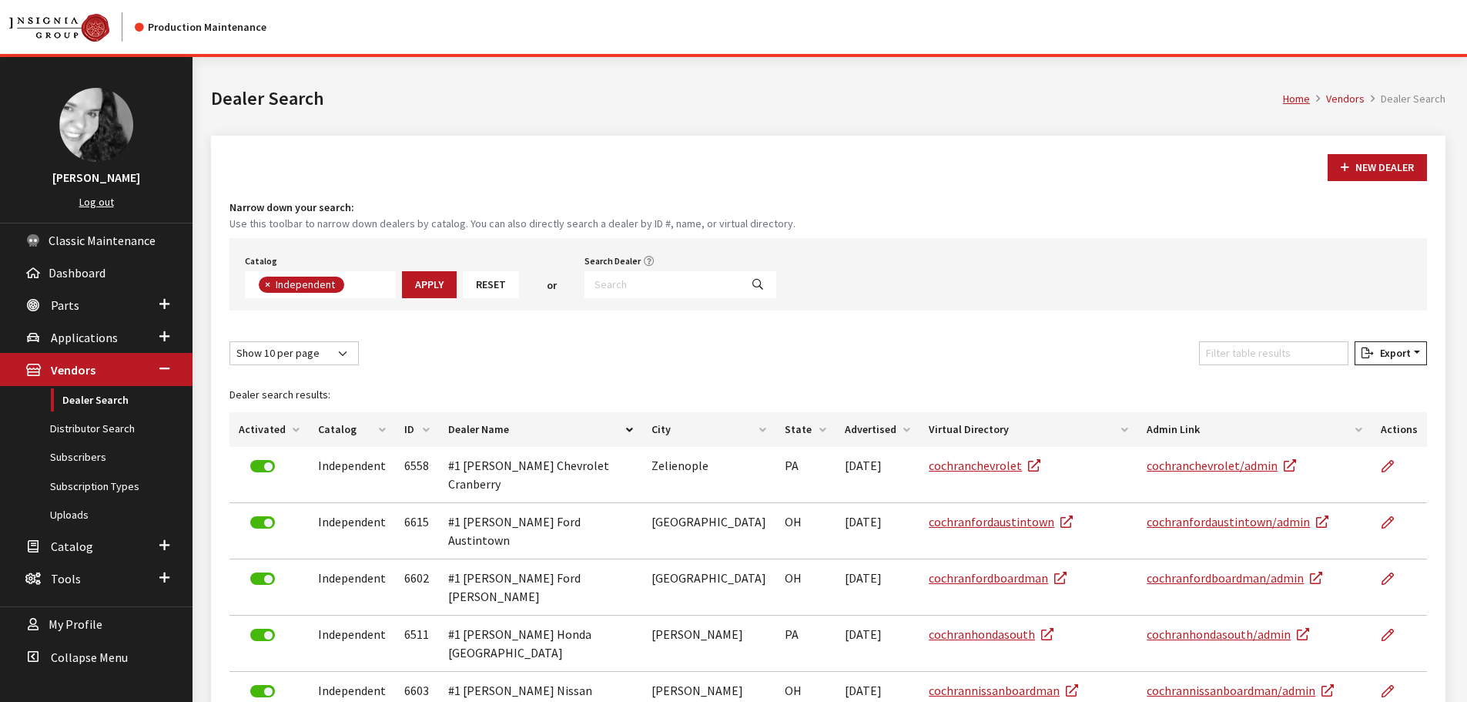 This screenshot has width=1467, height=702. I want to click on th: Admin Link: activate to sort column ascending, so click(1254, 429).